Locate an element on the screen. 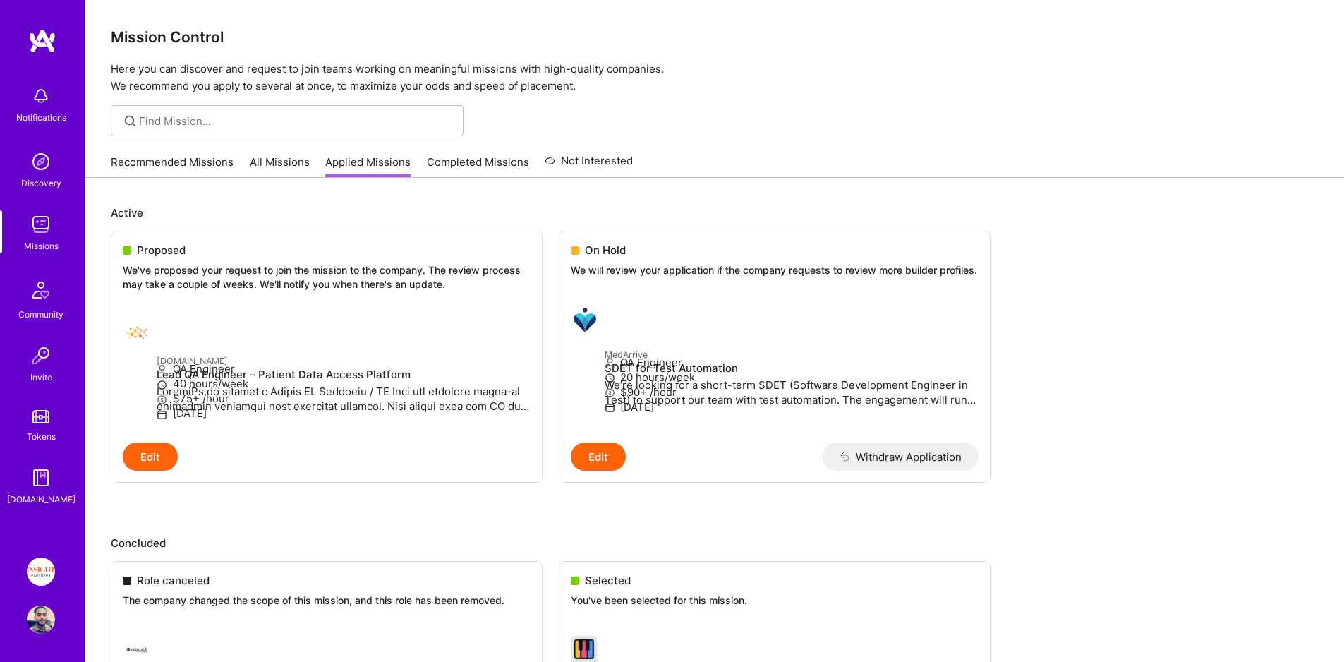 The width and height of the screenshot is (1344, 662). button: Withdraw Application is located at coordinates (900, 457).